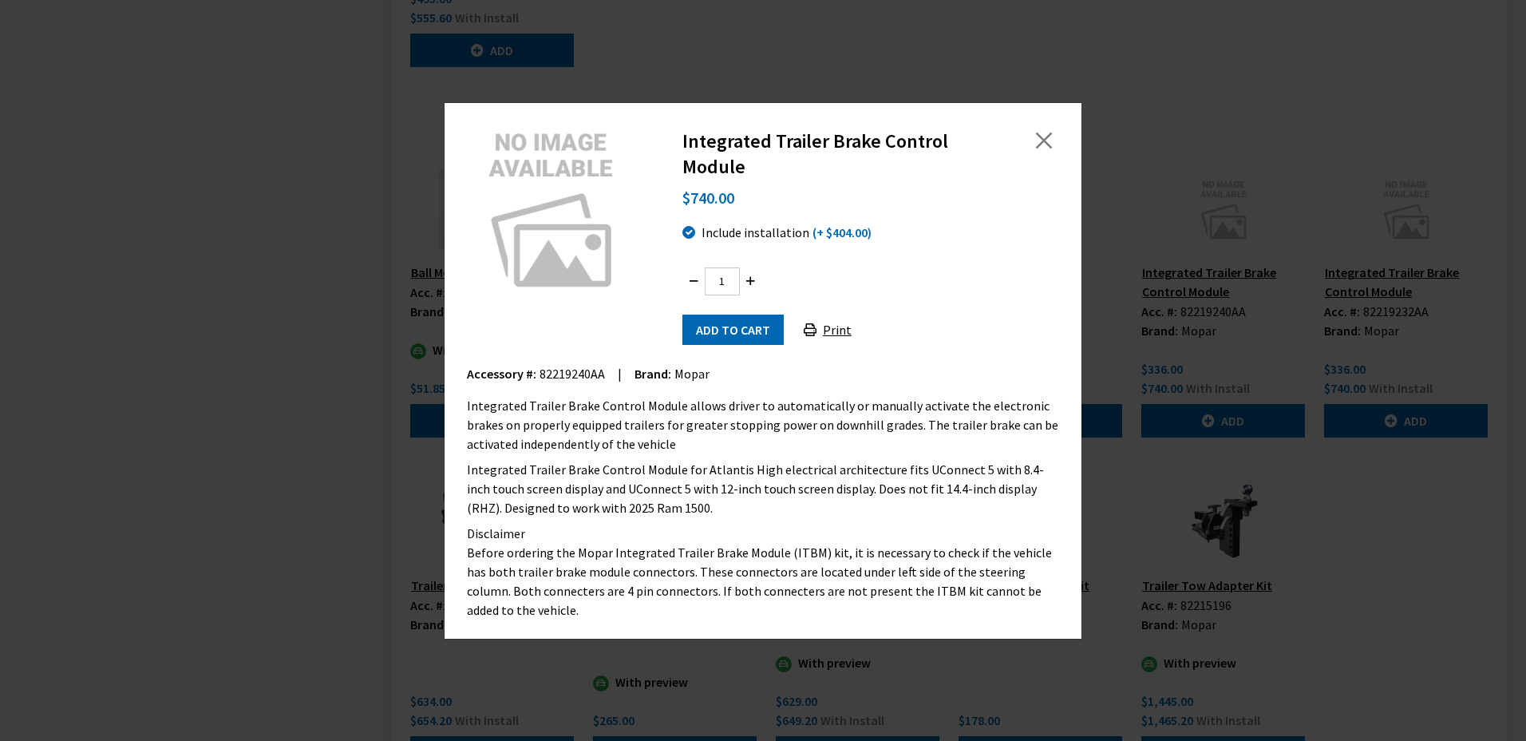 The image size is (1526, 741). Describe the element at coordinates (572, 374) in the screenshot. I see `span: 82219240AA` at that location.